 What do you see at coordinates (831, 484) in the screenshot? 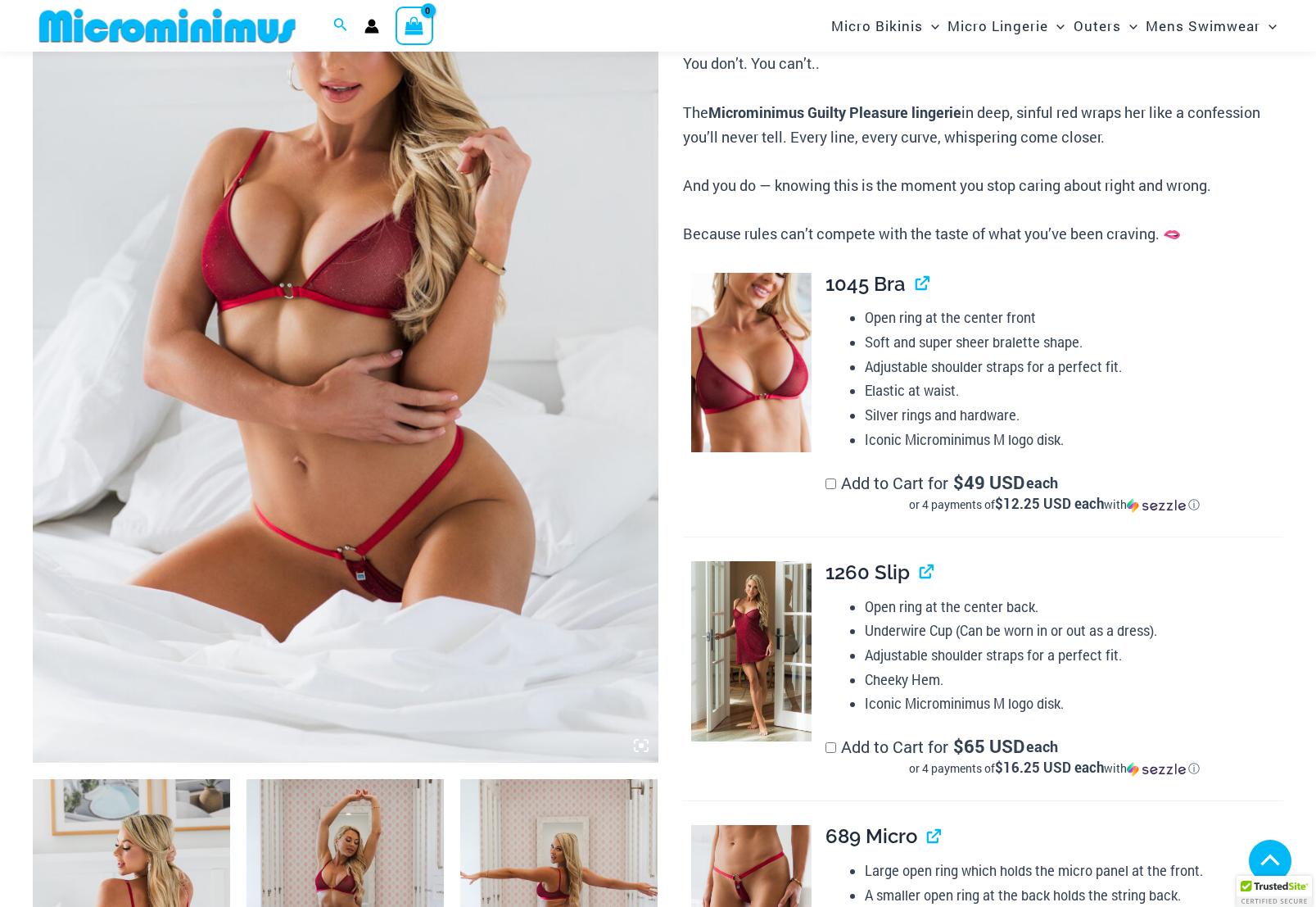
I see `input: Add to Cart for$49 USD eachor 4 payments of$12.25 USD eachwithSezzle Click to learn more about Se...` at bounding box center [831, 484].